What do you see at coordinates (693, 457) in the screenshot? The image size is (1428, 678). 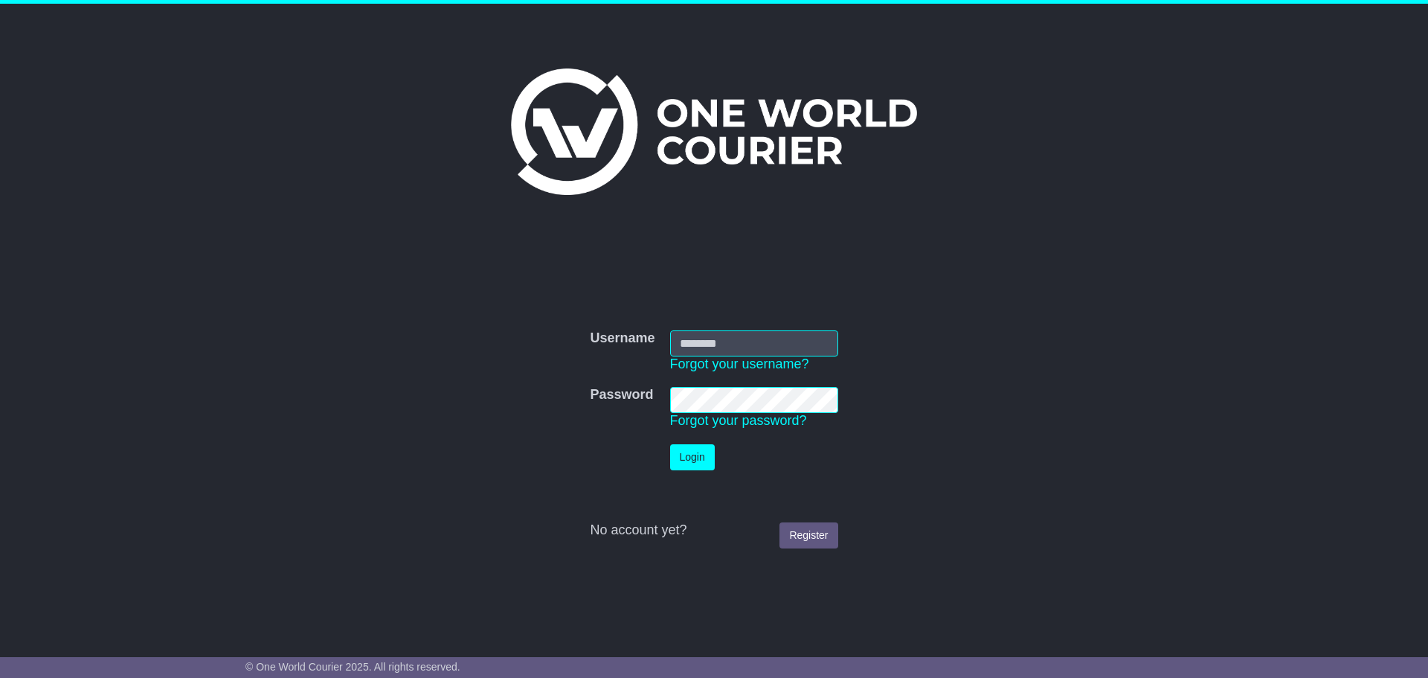 I see `button: Login` at bounding box center [693, 457].